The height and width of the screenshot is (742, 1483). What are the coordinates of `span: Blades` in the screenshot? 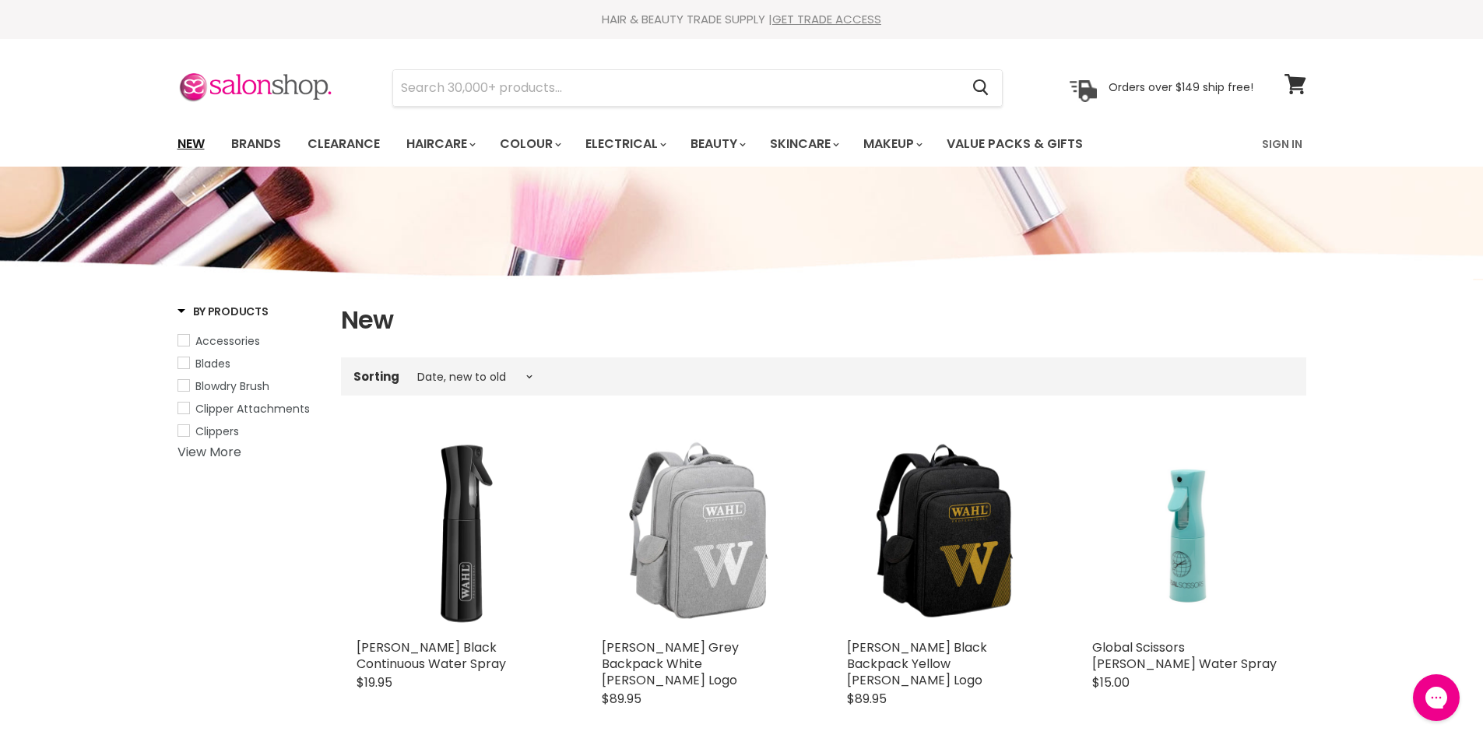 It's located at (213, 364).